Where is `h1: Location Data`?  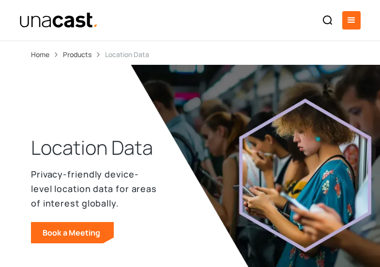
h1: Location Data is located at coordinates (92, 148).